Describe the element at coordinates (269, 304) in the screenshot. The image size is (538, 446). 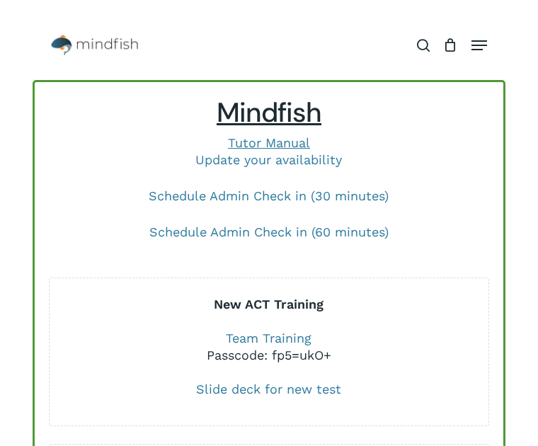
I see `b: New ACT Training` at that location.